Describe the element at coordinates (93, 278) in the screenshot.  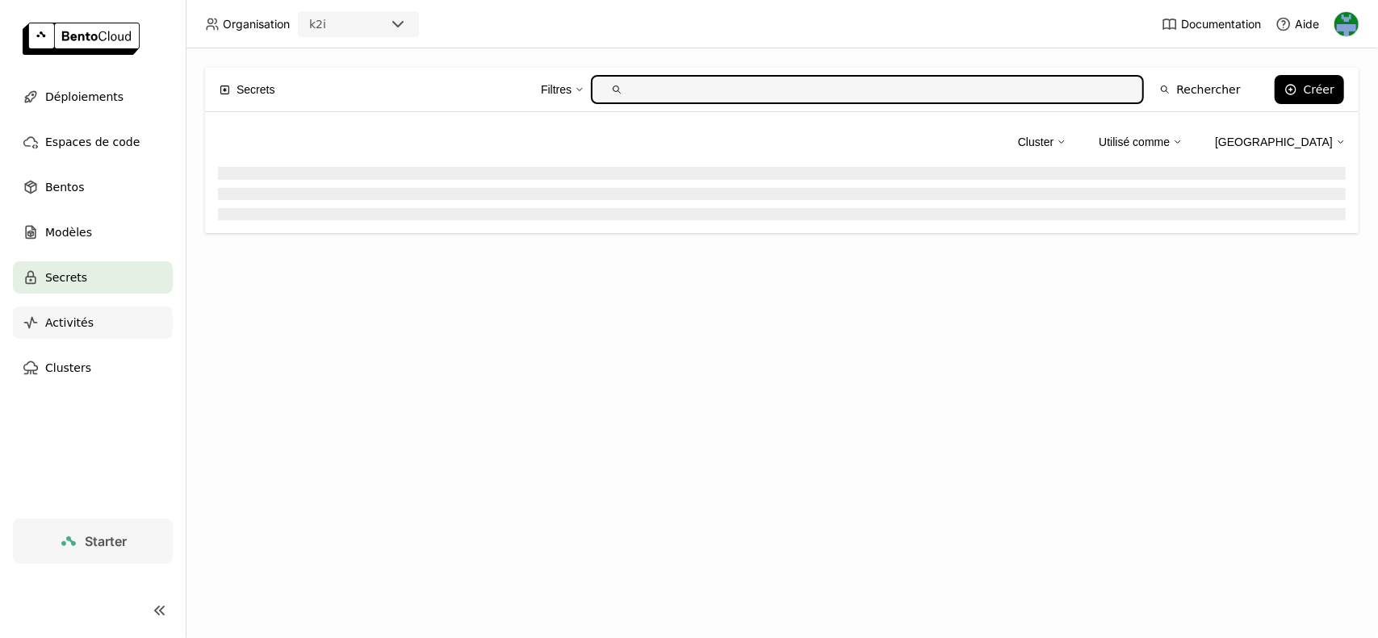
I see `a: Secrets` at that location.